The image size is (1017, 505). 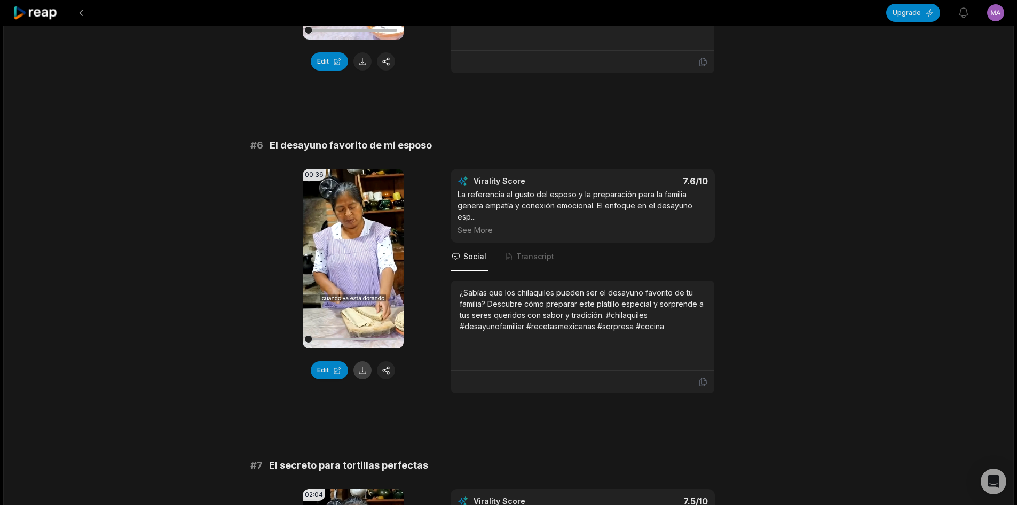 What do you see at coordinates (583, 257) in the screenshot?
I see `nav: Tabs` at bounding box center [583, 257].